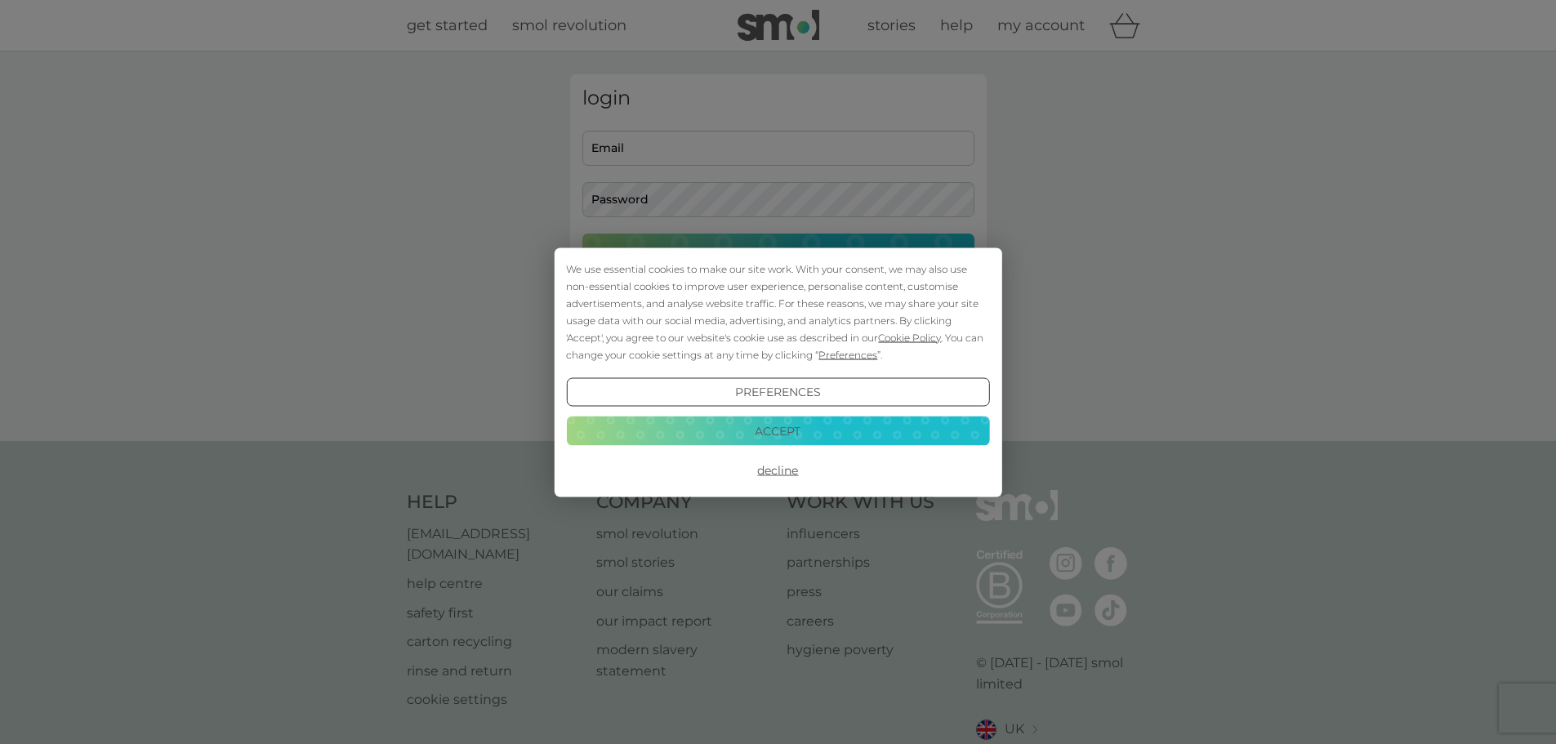  Describe the element at coordinates (848, 354) in the screenshot. I see `span: Preferences` at that location.